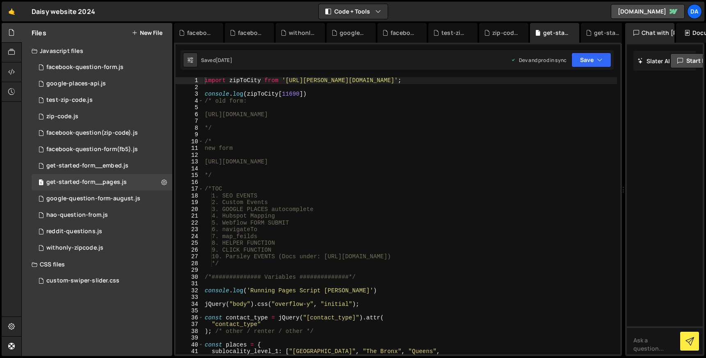 The height and width of the screenshot is (358, 706). I want to click on div: 15, so click(190, 175).